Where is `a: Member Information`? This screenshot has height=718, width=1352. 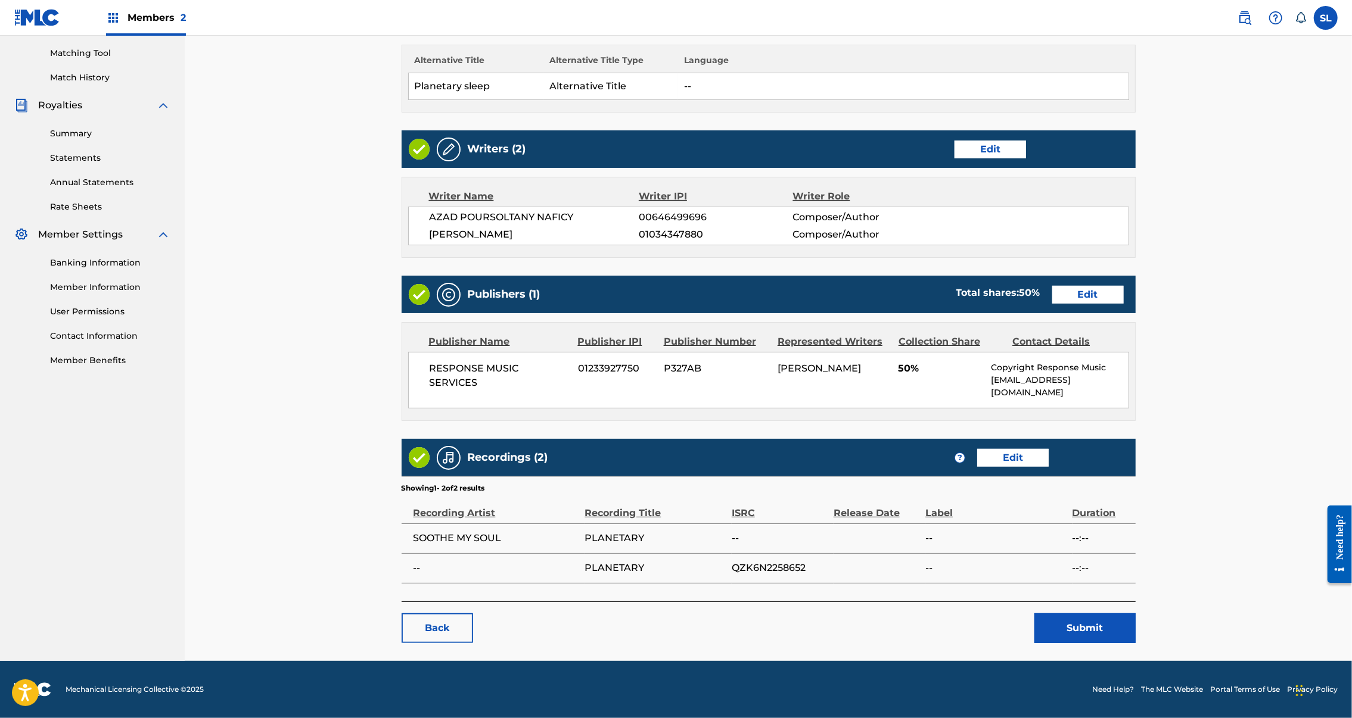 a: Member Information is located at coordinates (110, 287).